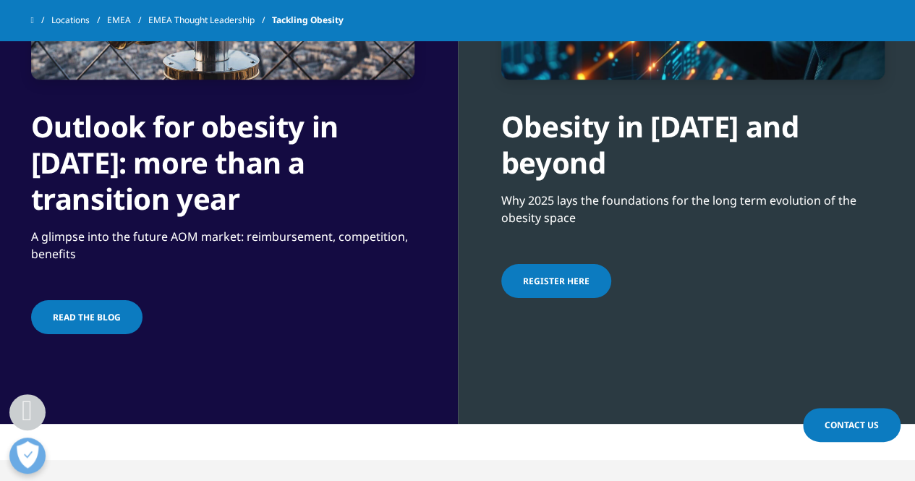  What do you see at coordinates (27, 456) in the screenshot?
I see `button: Open Preferences` at bounding box center [27, 456].